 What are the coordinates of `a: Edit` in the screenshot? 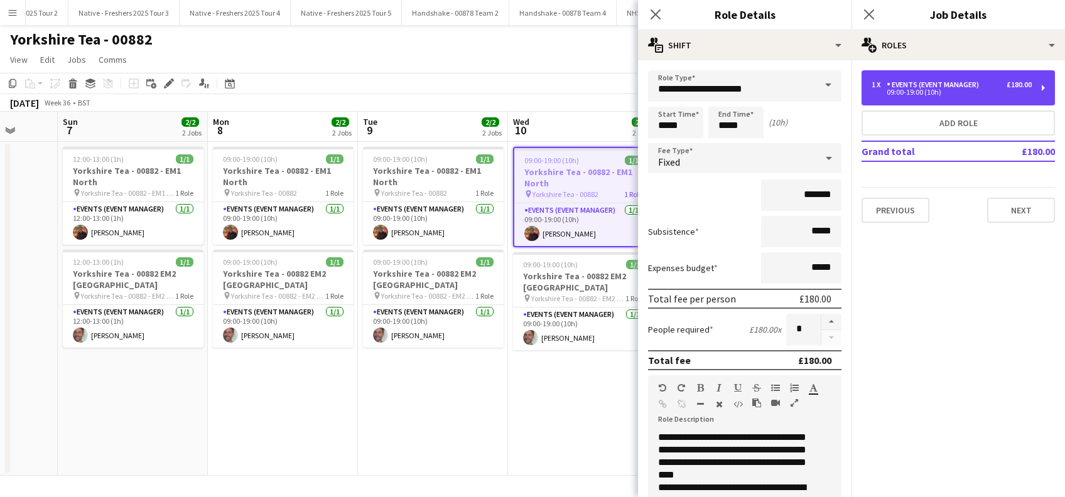 It's located at (47, 60).